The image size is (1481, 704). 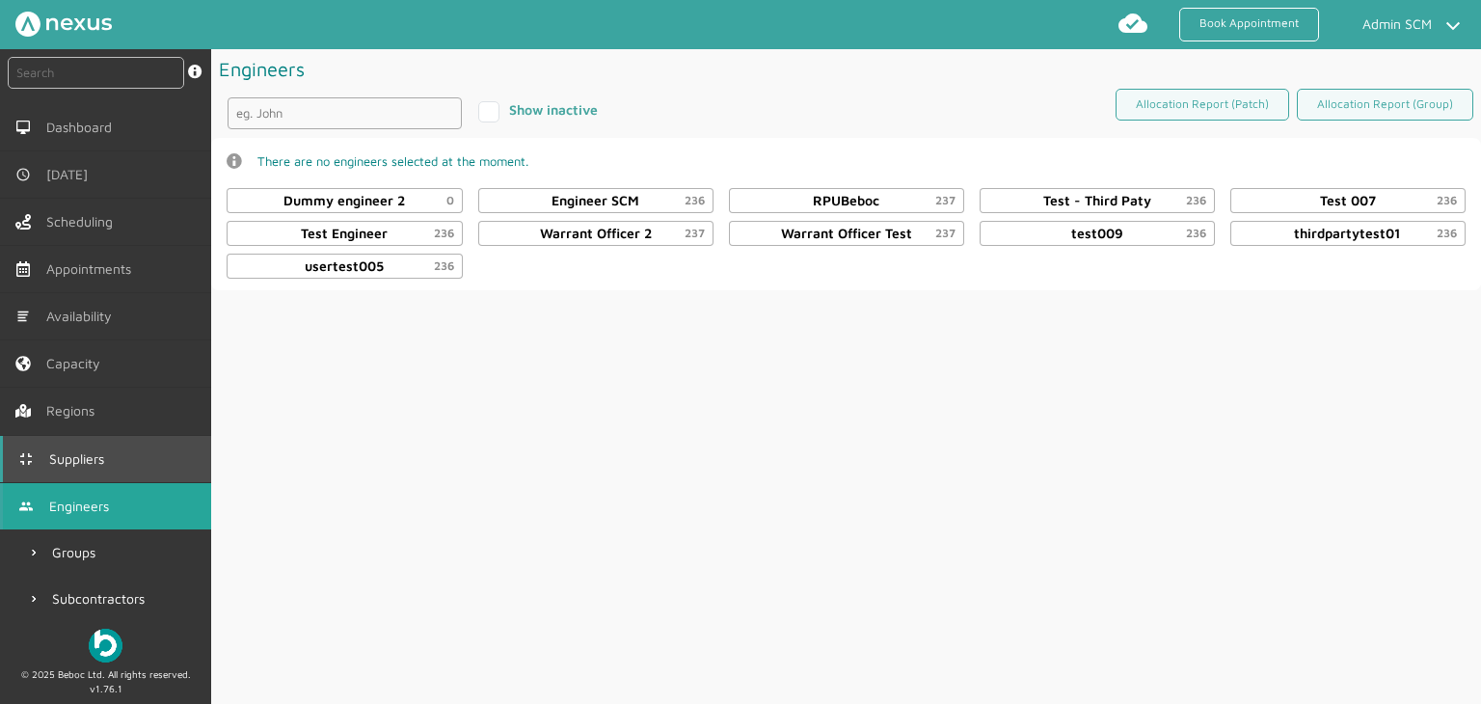 I want to click on span: Groups, so click(x=77, y=553).